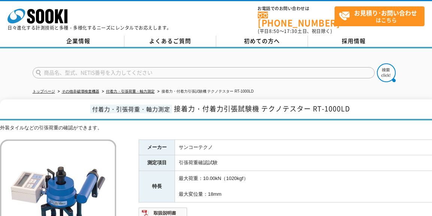 This screenshot has height=216, width=432. What do you see at coordinates (205, 91) in the screenshot?
I see `li: 接着力・付着力引張試験機 テクノテスター RT-1000LD` at bounding box center [205, 91].